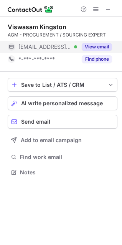 This screenshot has height=245, width=122. Describe the element at coordinates (51, 140) in the screenshot. I see `span: Add to email campaign` at that location.